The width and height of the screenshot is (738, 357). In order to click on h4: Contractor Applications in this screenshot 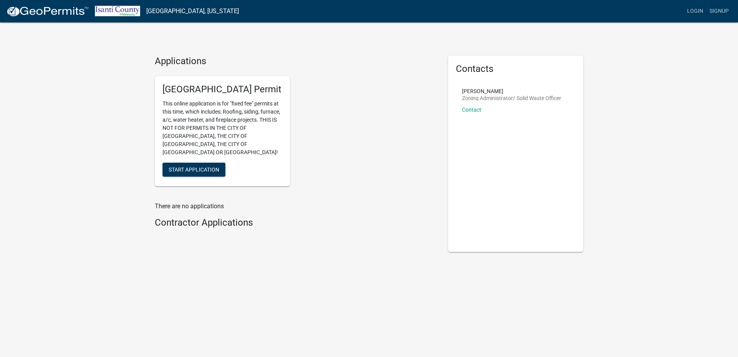, I will do `click(296, 222)`.